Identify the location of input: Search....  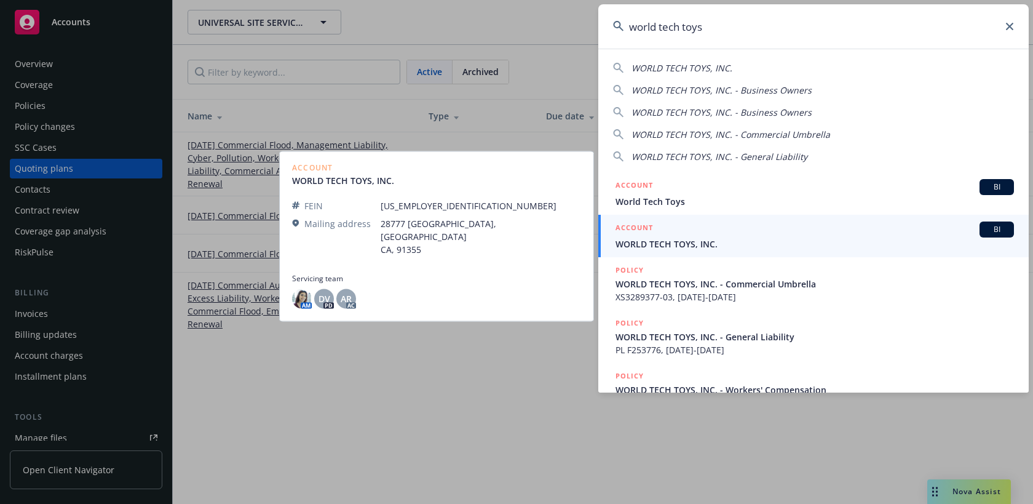
(814, 26).